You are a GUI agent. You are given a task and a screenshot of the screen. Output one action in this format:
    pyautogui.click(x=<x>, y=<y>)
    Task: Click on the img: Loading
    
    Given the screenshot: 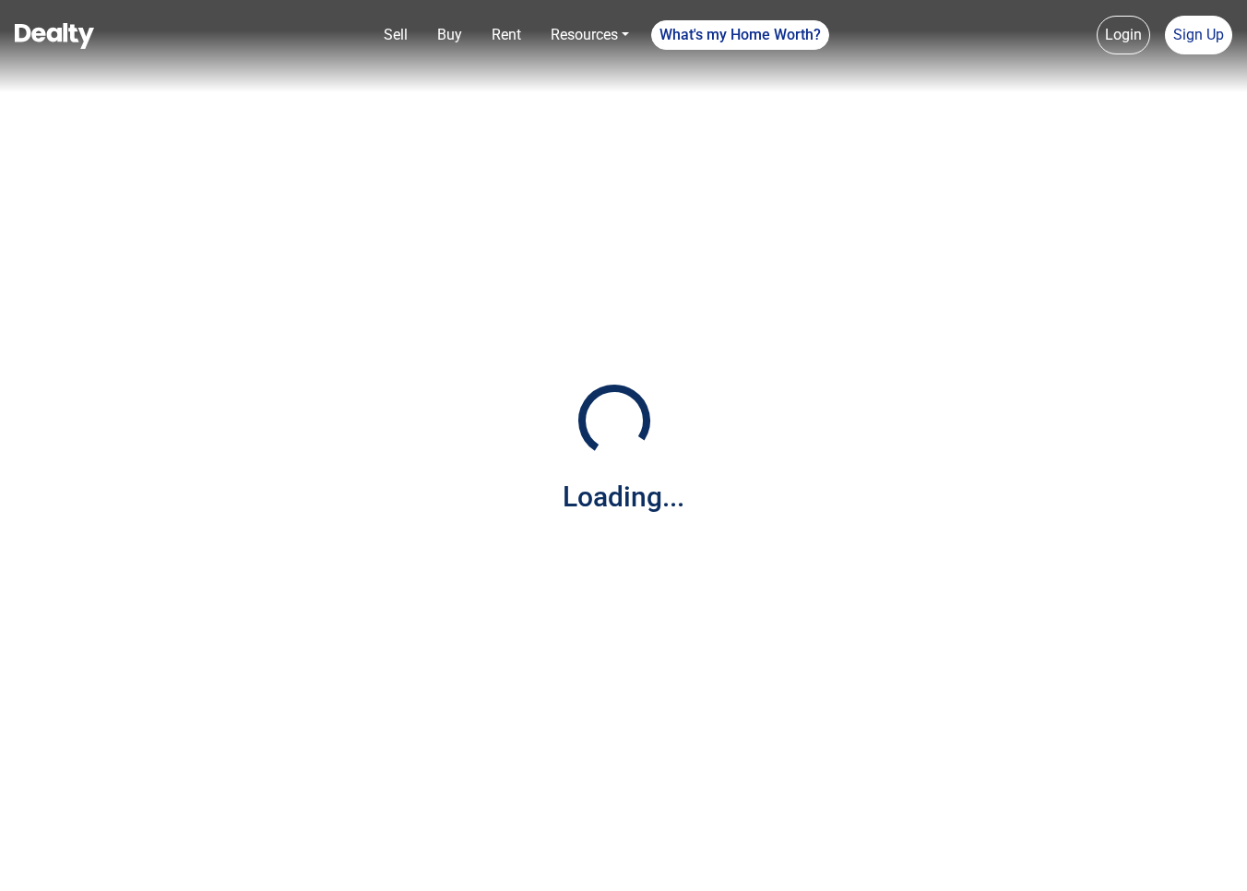 What is the action you would take?
    pyautogui.click(x=614, y=421)
    